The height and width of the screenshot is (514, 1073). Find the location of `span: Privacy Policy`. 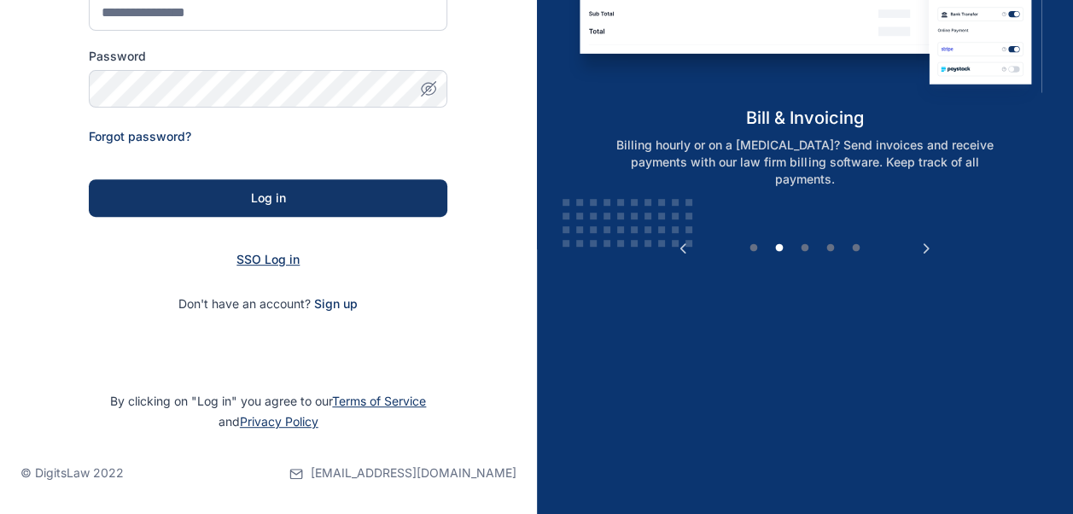

span: Privacy Policy is located at coordinates (279, 421).